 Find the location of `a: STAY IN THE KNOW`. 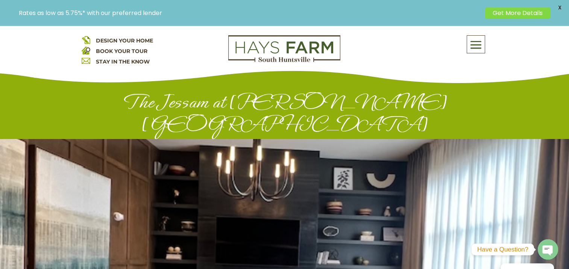

a: STAY IN THE KNOW is located at coordinates (123, 62).